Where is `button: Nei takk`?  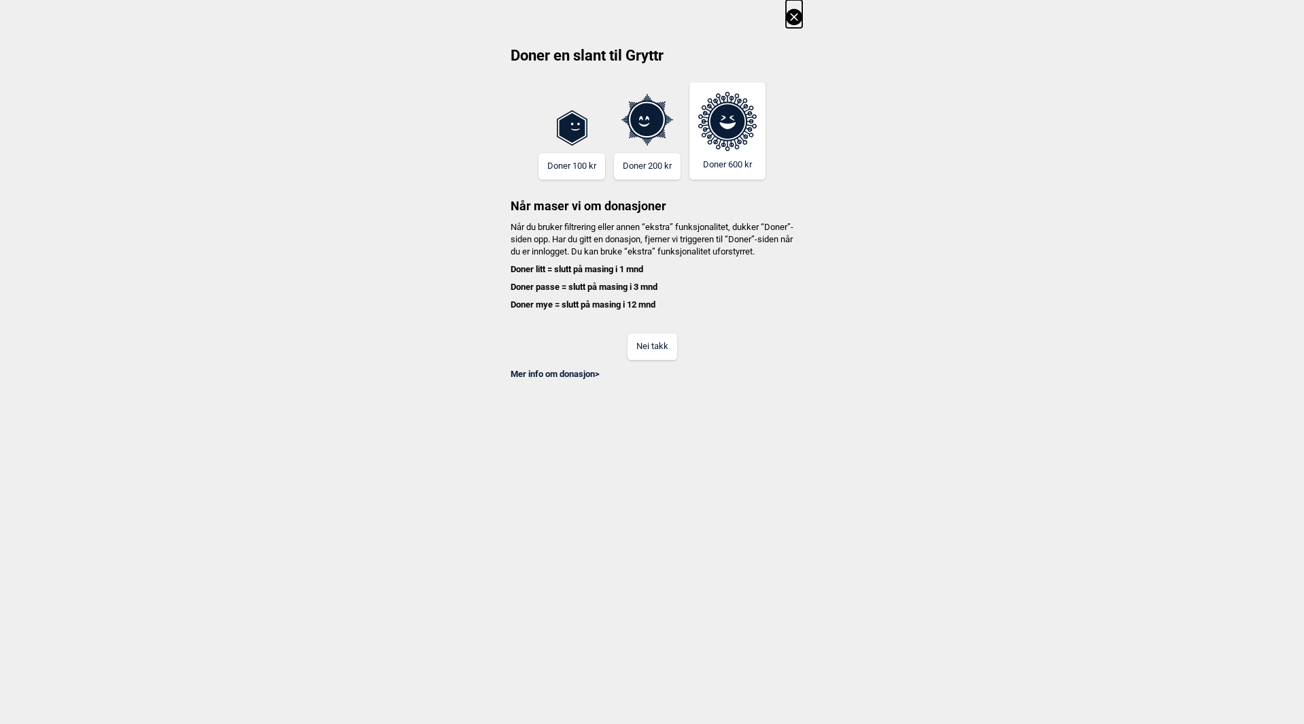
button: Nei takk is located at coordinates (652, 346).